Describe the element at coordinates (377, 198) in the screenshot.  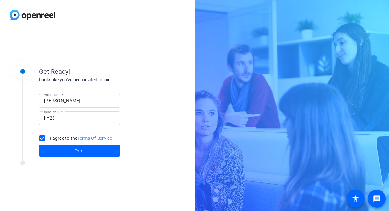
I see `mat-icon: message` at that location.